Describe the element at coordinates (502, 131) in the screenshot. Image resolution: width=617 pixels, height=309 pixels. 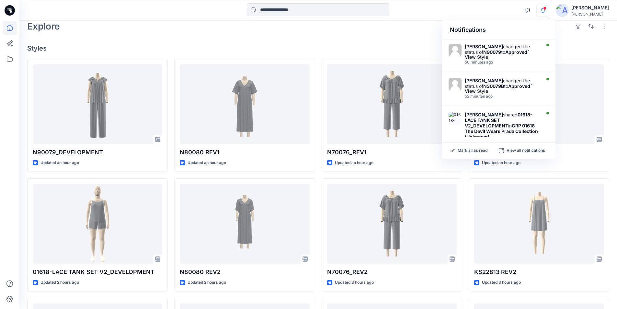
I see `strong: GRP 01618 The Devil Wears Prada Collection (Unknown)` at that location.